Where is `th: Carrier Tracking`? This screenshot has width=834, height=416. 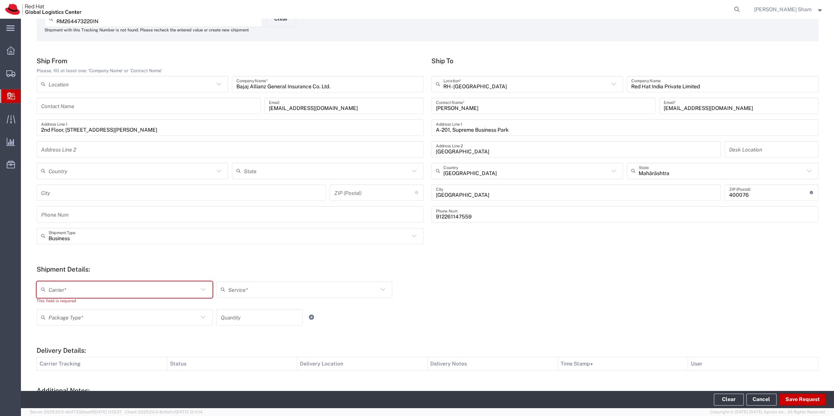 th: Carrier Tracking is located at coordinates (102, 364).